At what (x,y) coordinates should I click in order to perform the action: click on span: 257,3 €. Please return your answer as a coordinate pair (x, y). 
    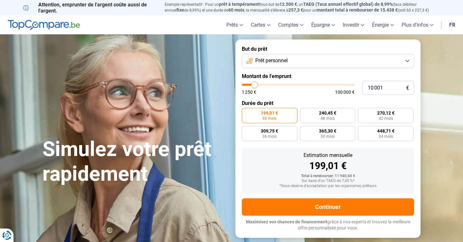
    Looking at the image, I should click on (296, 10).